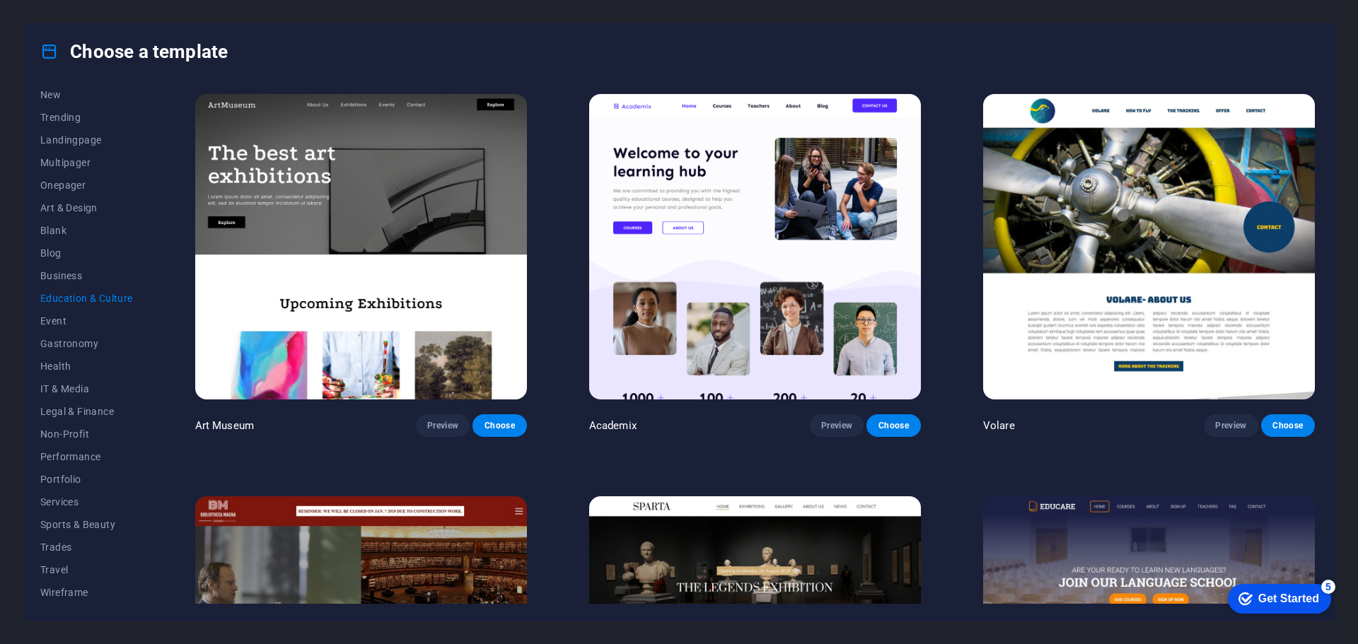  What do you see at coordinates (86, 366) in the screenshot?
I see `span: Health` at bounding box center [86, 366].